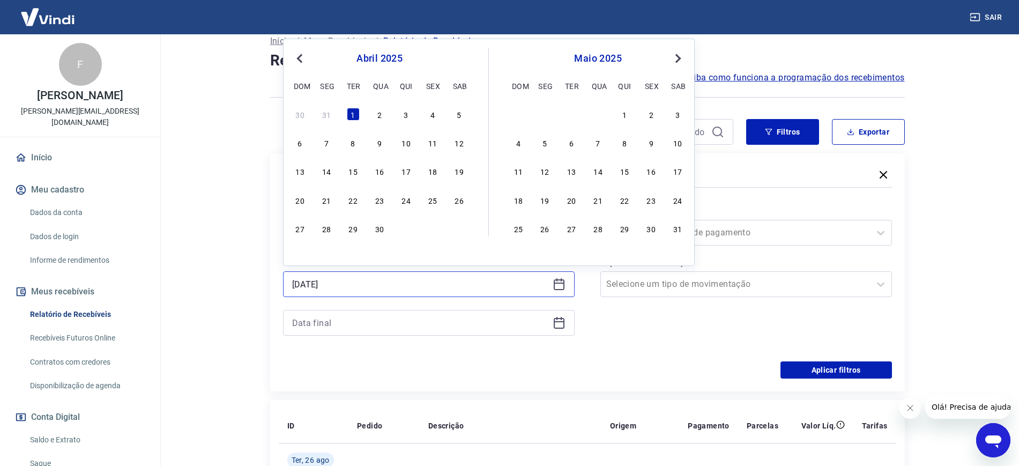  Describe the element at coordinates (429, 41) in the screenshot. I see `p: Relatório de Recebíveis` at that location.